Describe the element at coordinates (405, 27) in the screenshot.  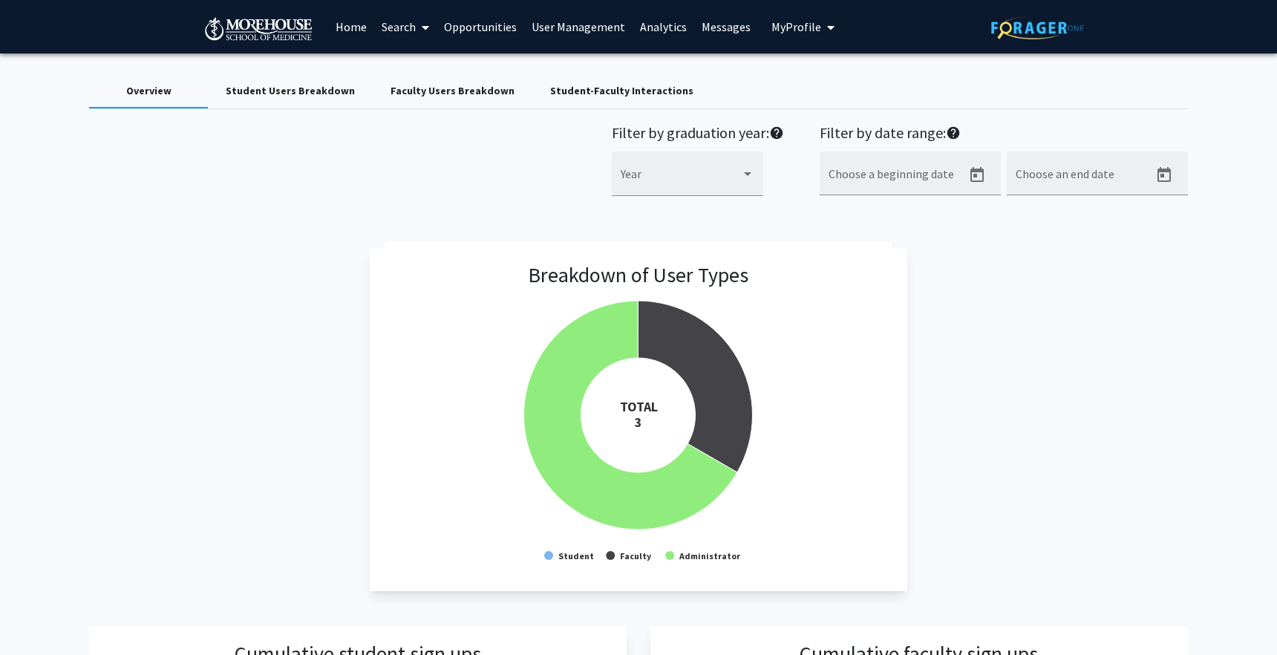
I see `a: Search` at that location.